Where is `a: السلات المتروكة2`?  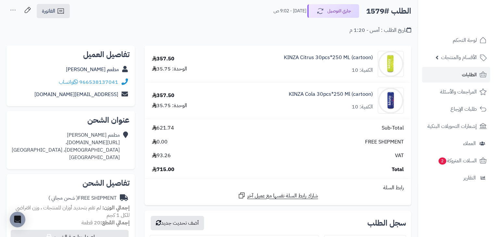
a: السلات المتروكة2 is located at coordinates (456, 161).